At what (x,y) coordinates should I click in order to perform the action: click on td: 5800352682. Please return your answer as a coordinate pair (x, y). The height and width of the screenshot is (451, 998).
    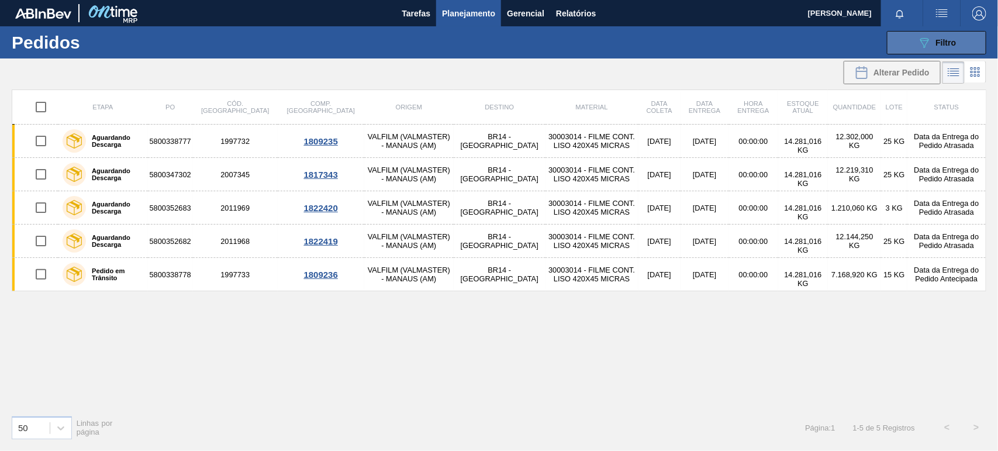
    Looking at the image, I should click on (170, 241).